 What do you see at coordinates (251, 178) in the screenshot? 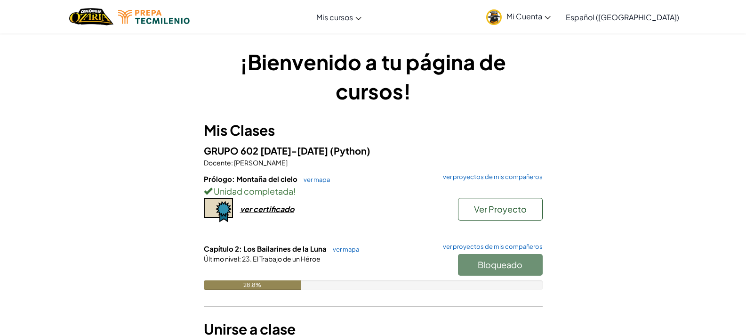
I see `span: Prólogo: Montaña del cielo` at bounding box center [251, 178].